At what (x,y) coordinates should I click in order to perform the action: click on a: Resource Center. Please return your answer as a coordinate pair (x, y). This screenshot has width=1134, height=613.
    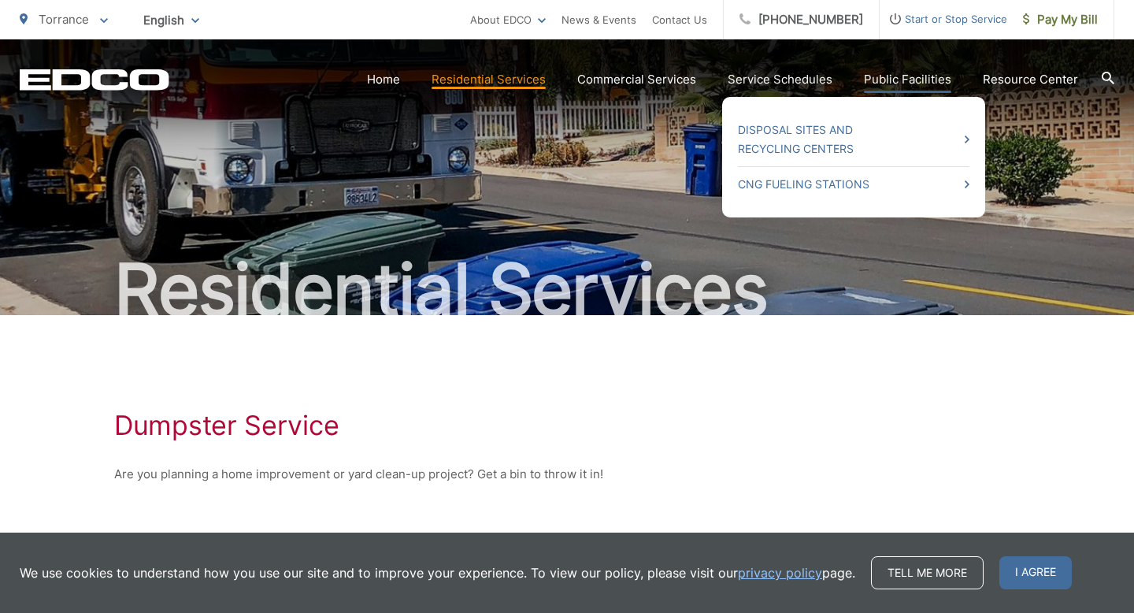
    Looking at the image, I should click on (1030, 80).